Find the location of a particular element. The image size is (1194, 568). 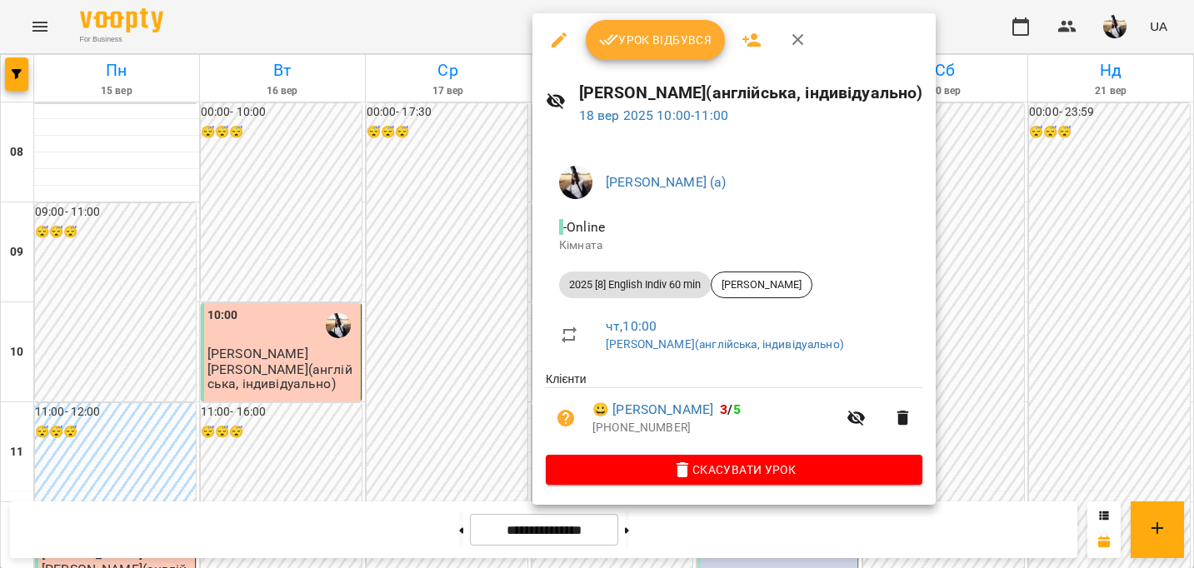

span: 3 is located at coordinates (723, 409).